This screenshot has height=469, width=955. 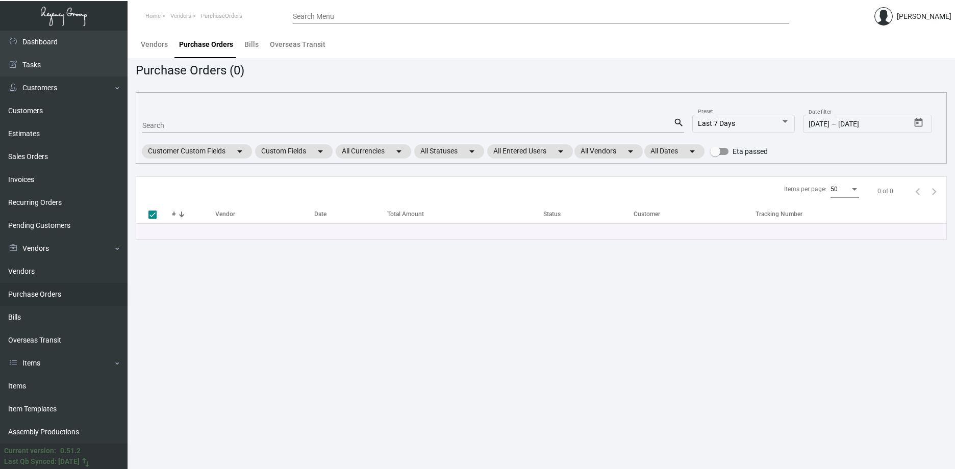 What do you see at coordinates (190, 70) in the screenshot?
I see `div: Purchase Orders (0)` at bounding box center [190, 70].